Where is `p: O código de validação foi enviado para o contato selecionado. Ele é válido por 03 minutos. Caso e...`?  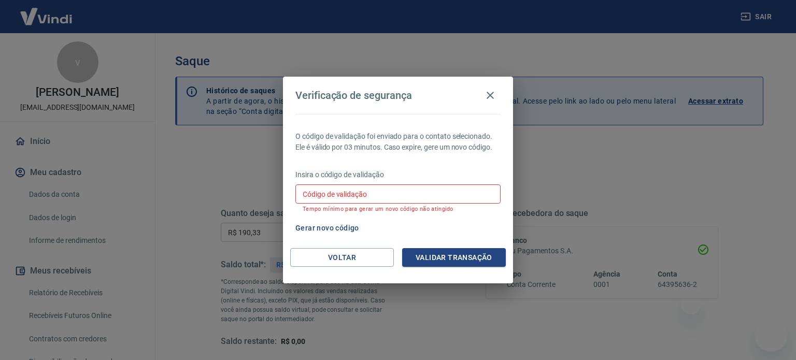
p: O código de validação foi enviado para o contato selecionado. Ele é válido por 03 minutos. Caso e... is located at coordinates (398, 142).